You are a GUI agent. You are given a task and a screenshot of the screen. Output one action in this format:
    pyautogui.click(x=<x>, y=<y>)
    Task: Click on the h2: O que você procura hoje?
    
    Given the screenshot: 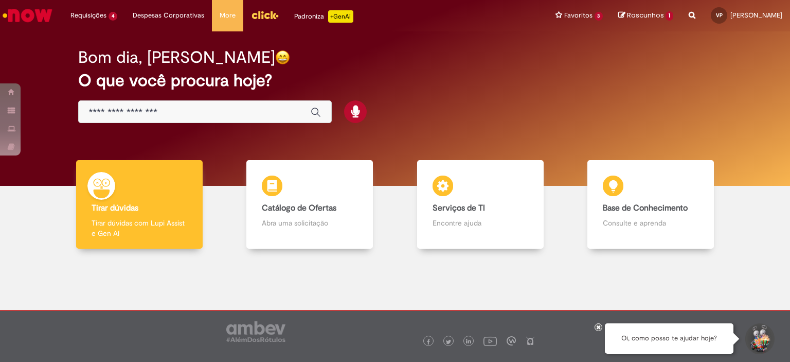 What is the action you would take?
    pyautogui.click(x=395, y=80)
    